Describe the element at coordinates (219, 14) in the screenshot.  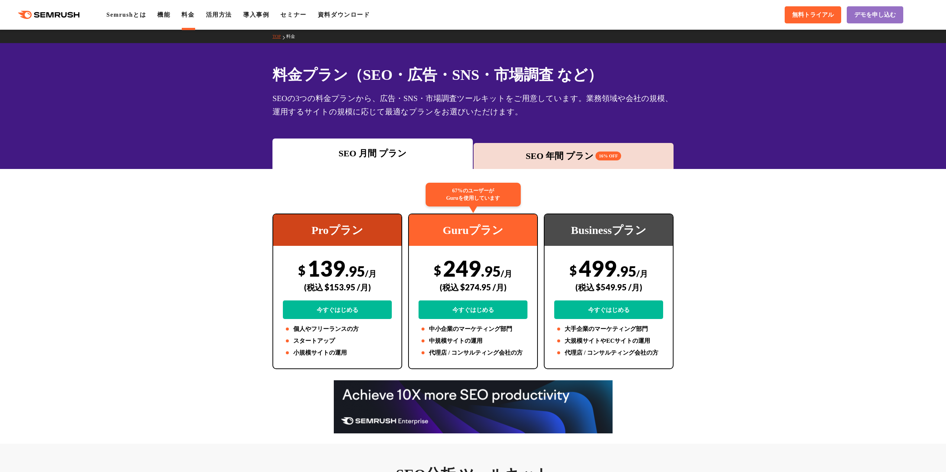
I see `a: 活用方法` at that location.